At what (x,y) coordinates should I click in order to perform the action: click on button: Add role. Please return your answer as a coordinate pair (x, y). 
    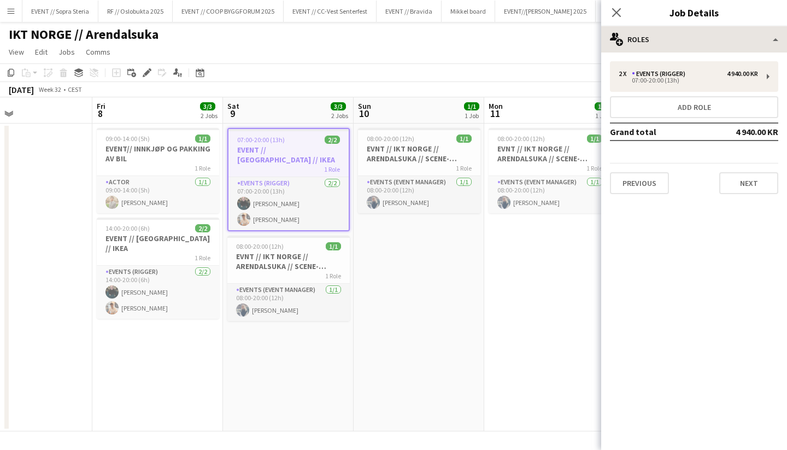
    Looking at the image, I should click on (694, 107).